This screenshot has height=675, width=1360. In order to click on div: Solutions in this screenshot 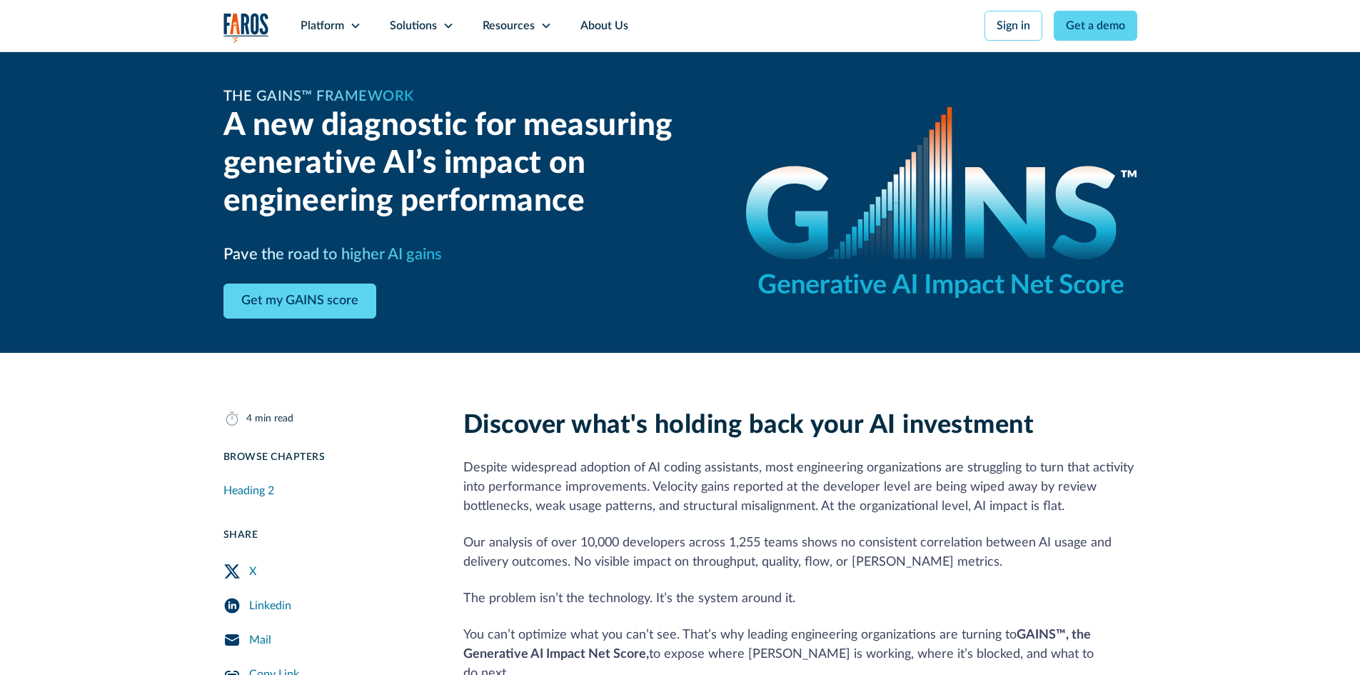, I will do `click(413, 26)`.